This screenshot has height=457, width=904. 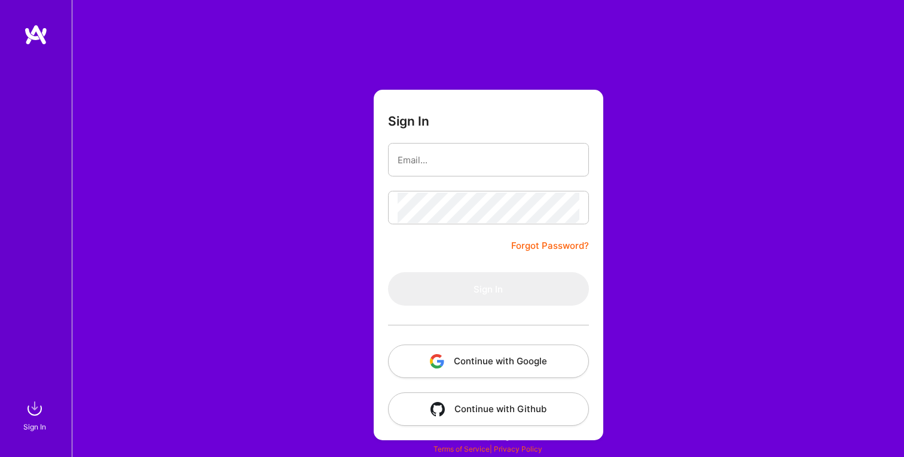 I want to click on a: Forgot Password?, so click(x=550, y=246).